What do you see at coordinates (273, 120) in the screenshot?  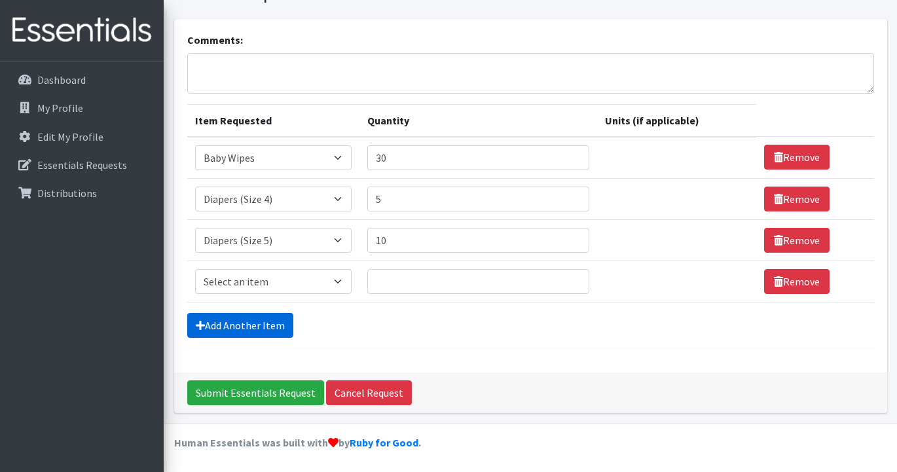 I see `th: Item Requested` at bounding box center [273, 120].